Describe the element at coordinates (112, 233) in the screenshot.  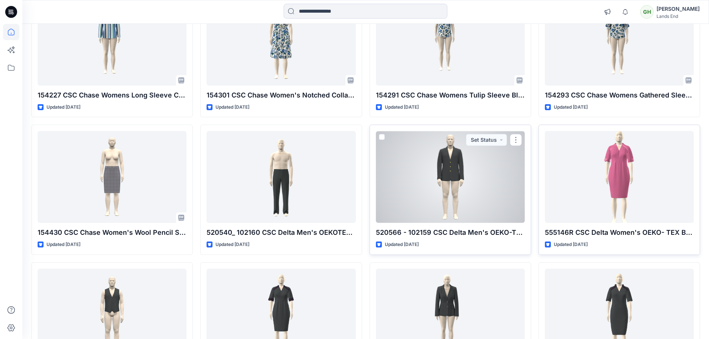
I see `p: 154430 CSC Chase Women's Wool Pencil Skirt` at that location.